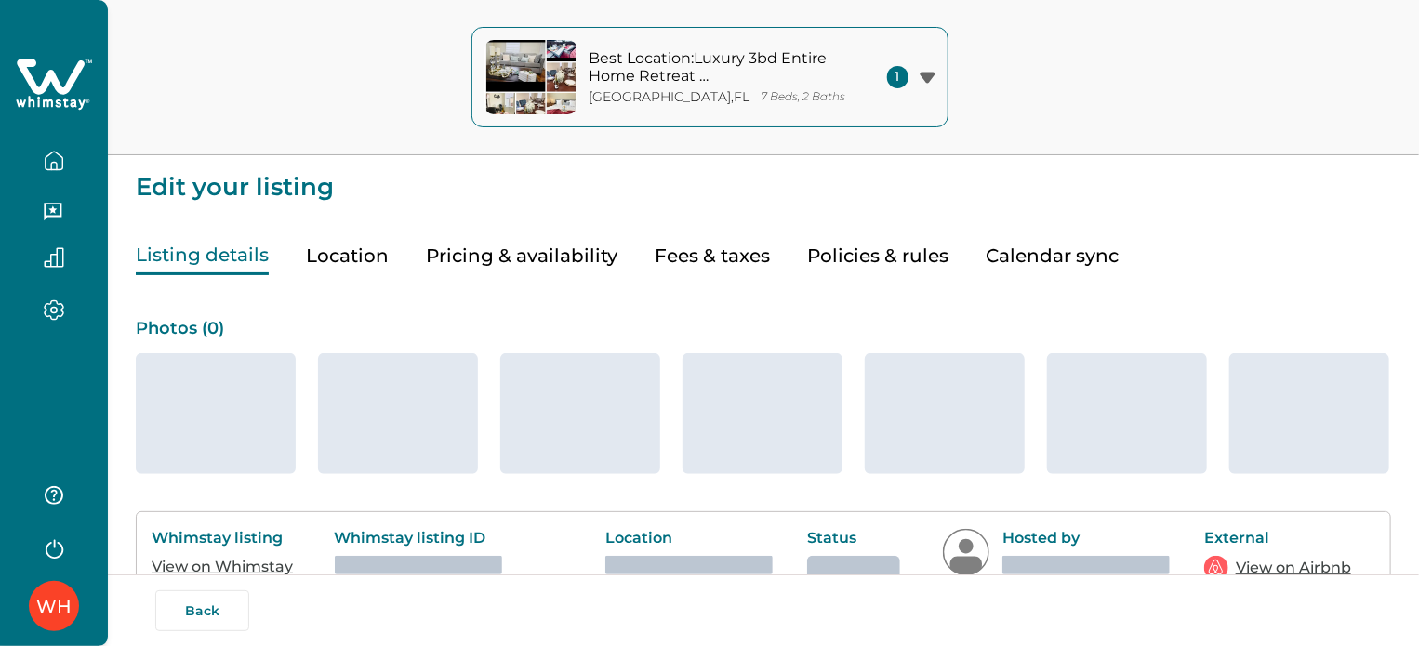 The height and width of the screenshot is (646, 1419). What do you see at coordinates (763, 329) in the screenshot?
I see `p: Photos ( 0 )` at bounding box center [763, 329].